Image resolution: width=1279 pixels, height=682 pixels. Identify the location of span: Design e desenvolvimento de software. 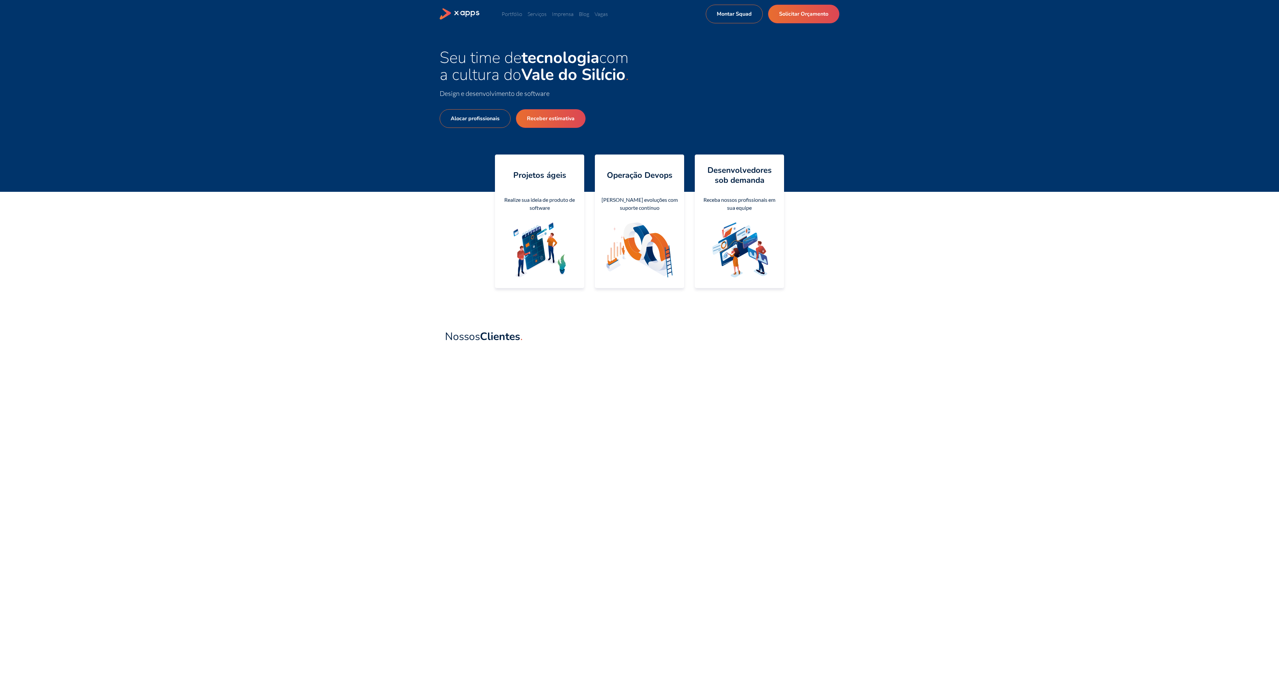
(494, 93).